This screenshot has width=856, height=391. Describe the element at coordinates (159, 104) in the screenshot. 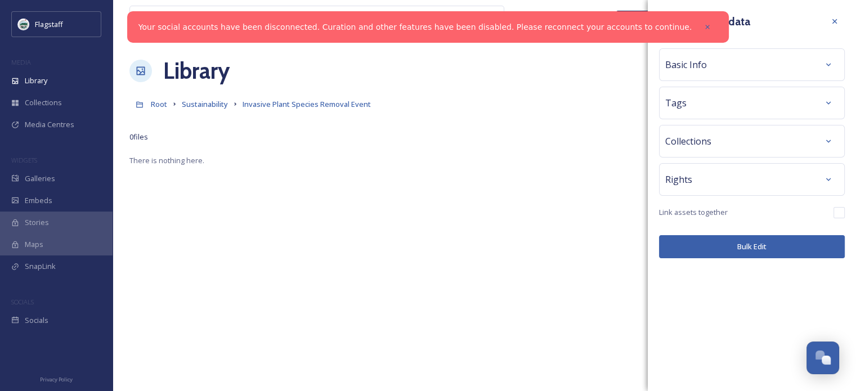

I see `span: Root` at that location.